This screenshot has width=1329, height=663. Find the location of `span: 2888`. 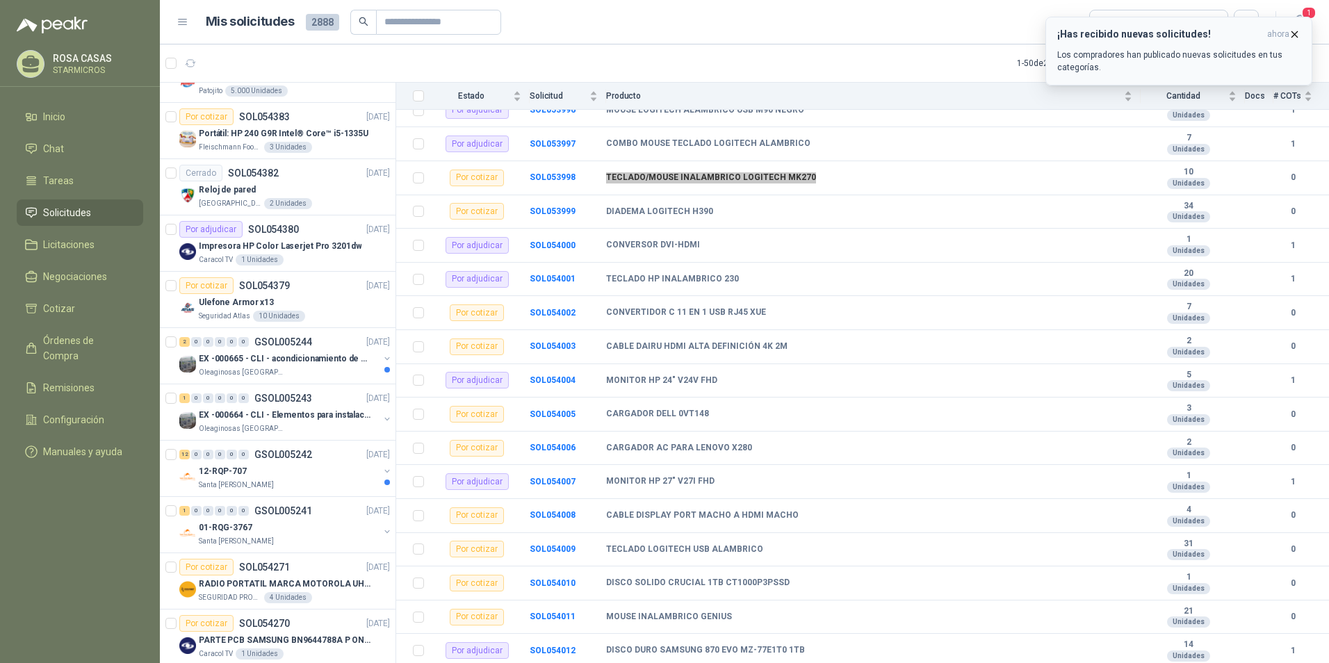

span: 2888 is located at coordinates (322, 22).